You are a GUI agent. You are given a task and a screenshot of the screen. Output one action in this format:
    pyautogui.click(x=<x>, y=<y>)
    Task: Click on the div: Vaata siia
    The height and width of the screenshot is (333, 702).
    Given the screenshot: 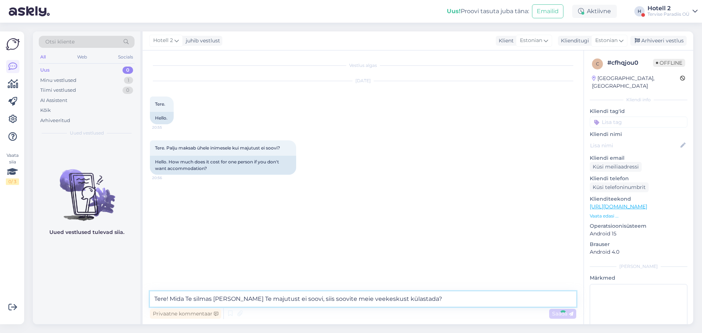 What is the action you would take?
    pyautogui.click(x=12, y=168)
    